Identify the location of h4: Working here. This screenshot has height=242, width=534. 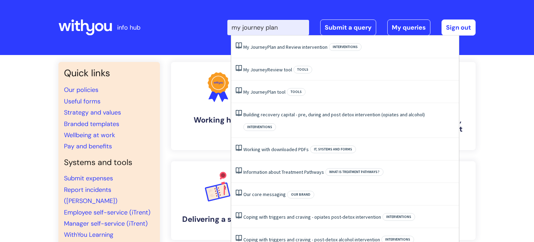
(218, 120).